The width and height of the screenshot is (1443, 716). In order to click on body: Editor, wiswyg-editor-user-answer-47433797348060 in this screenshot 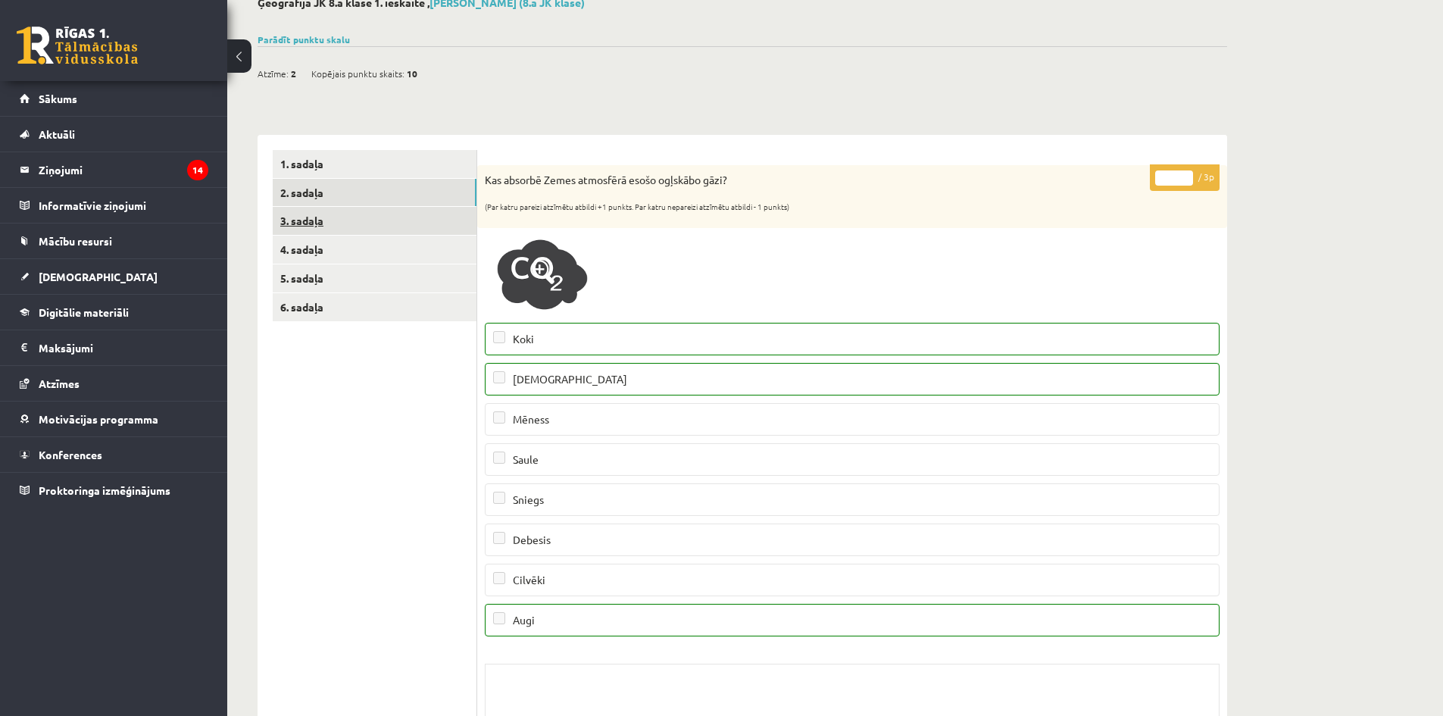, I will do `click(367, 23)`.